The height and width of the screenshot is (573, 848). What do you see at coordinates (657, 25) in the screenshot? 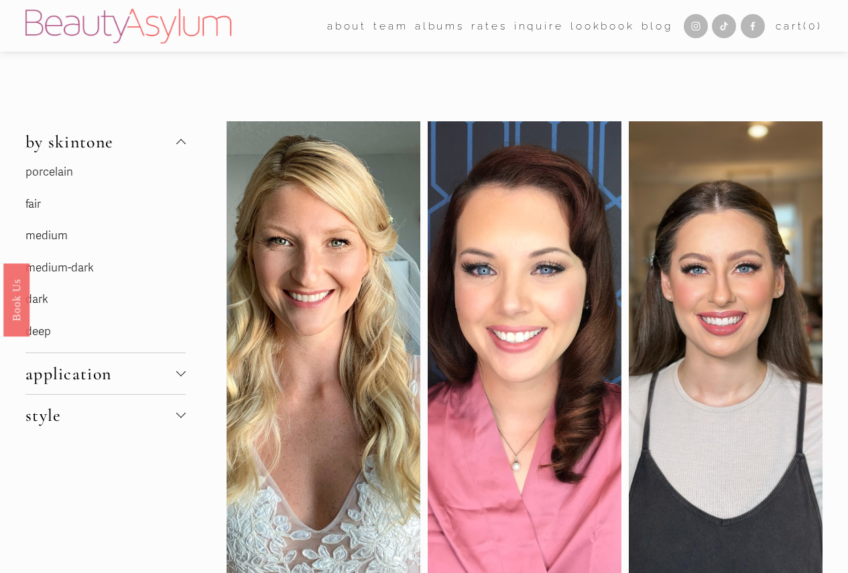
I see `a: Blog` at bounding box center [657, 25].